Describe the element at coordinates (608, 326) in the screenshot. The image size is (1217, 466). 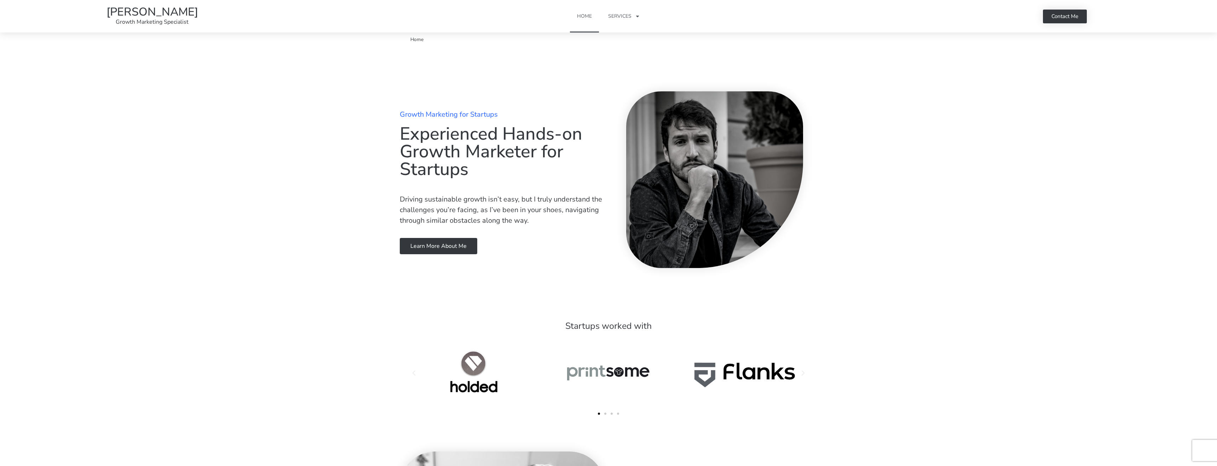
I see `p: Startups worked with` at that location.